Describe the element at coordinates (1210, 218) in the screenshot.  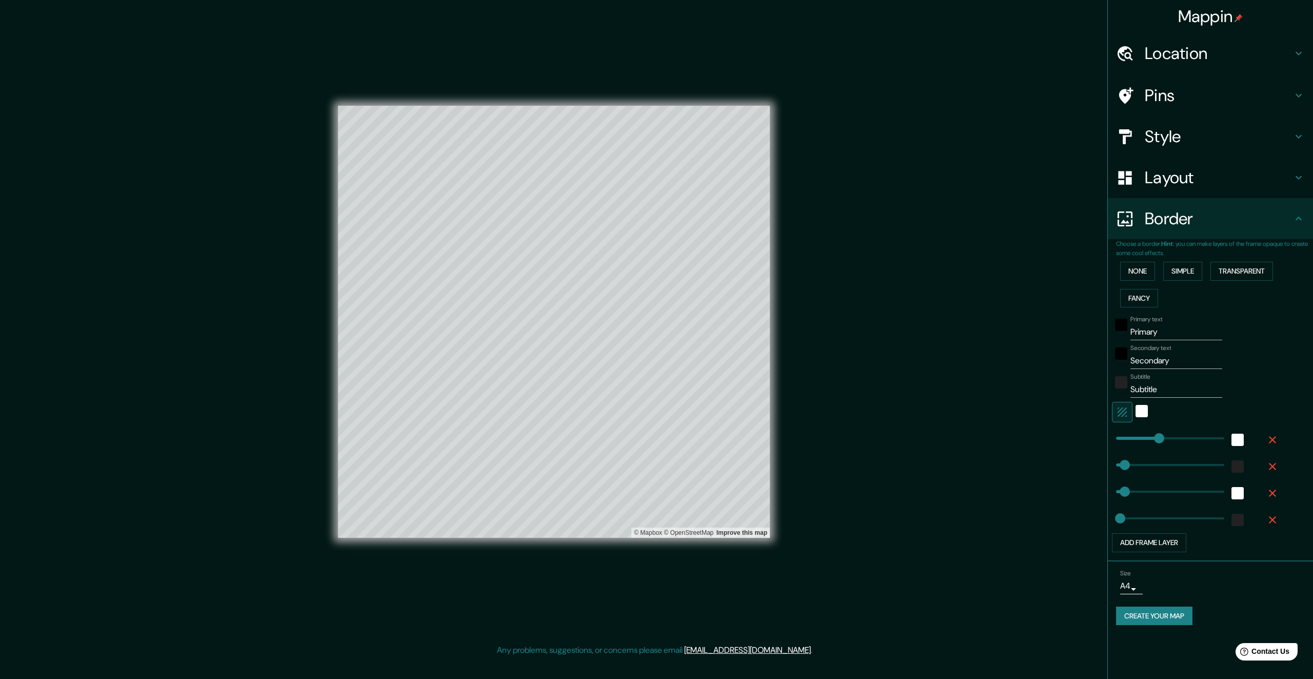
I see `div: Border` at that location.